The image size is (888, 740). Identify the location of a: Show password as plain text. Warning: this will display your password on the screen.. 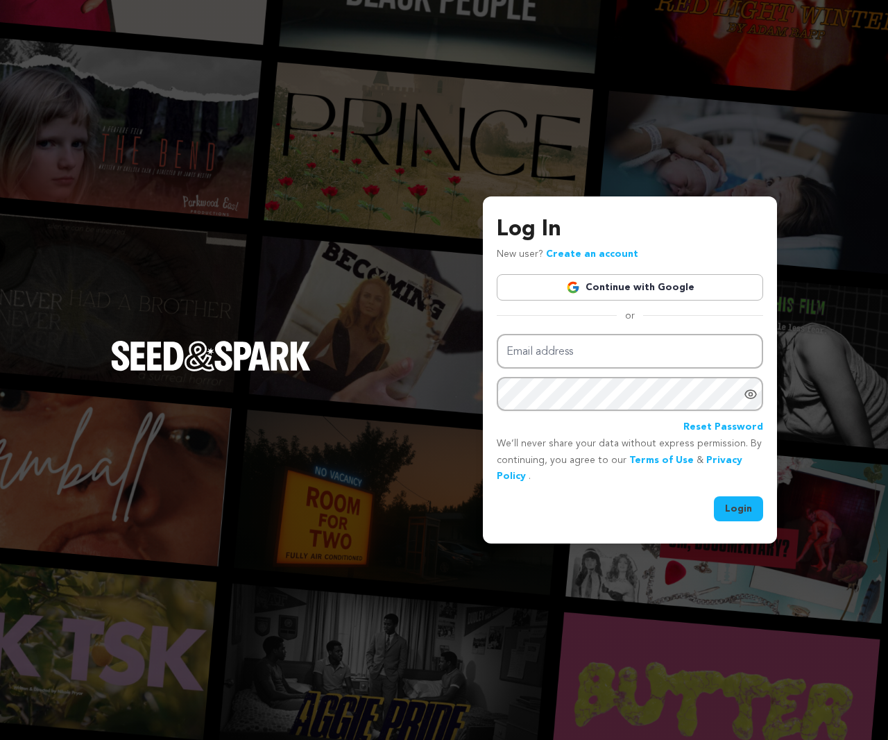
(751, 394).